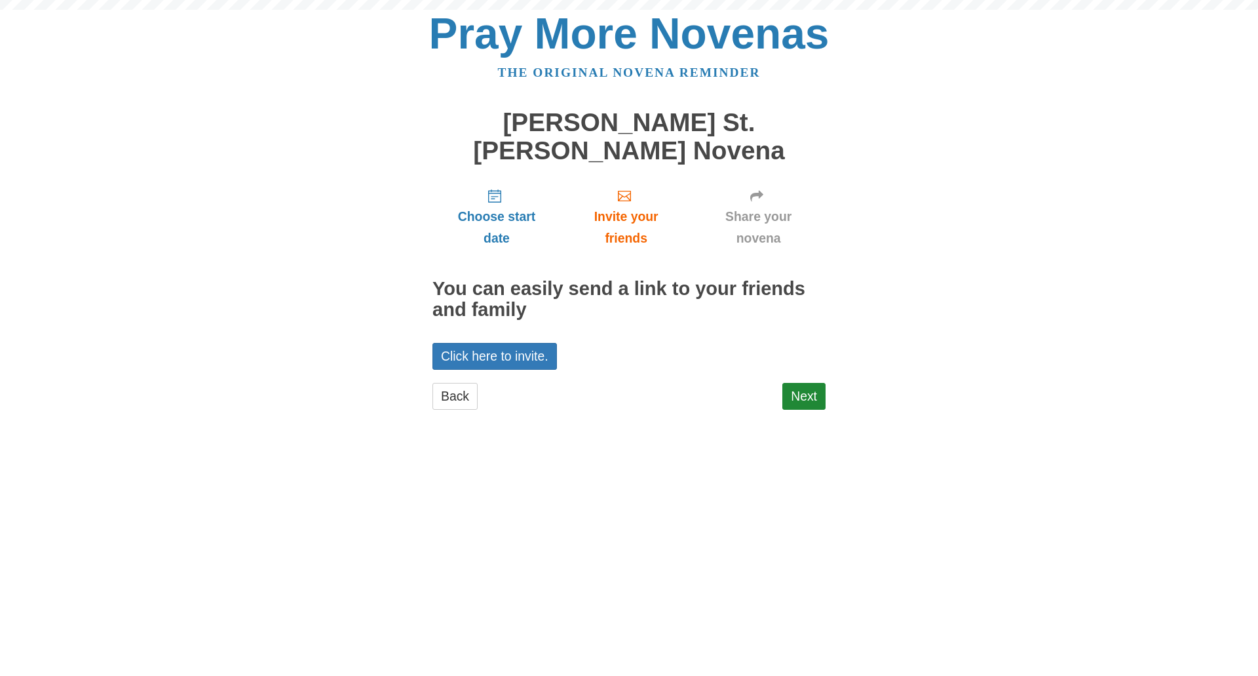 This screenshot has width=1258, height=676. What do you see at coordinates (629, 33) in the screenshot?
I see `a: Pray More Novenas` at bounding box center [629, 33].